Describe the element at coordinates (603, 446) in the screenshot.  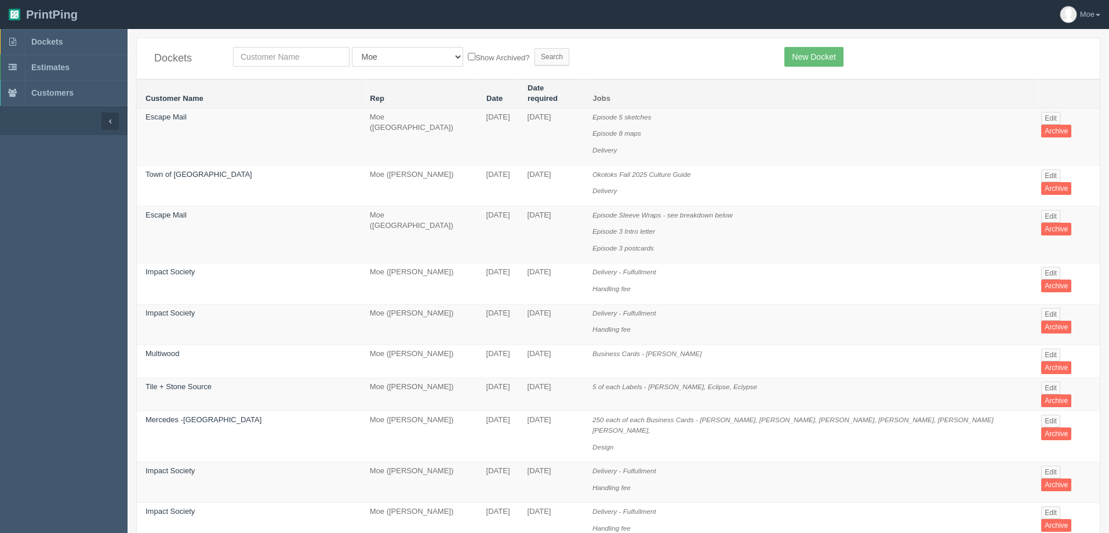
I see `i: Design` at that location.